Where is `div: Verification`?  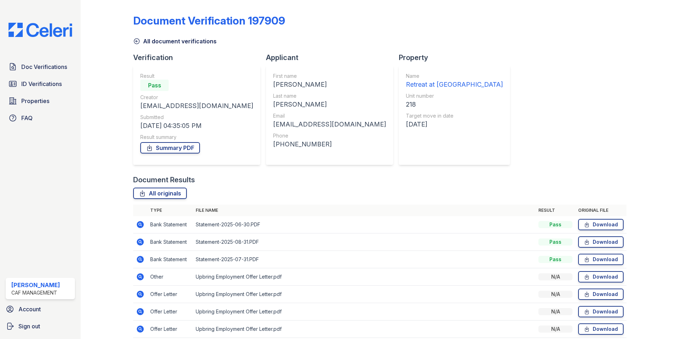 div: Verification is located at coordinates (200, 58).